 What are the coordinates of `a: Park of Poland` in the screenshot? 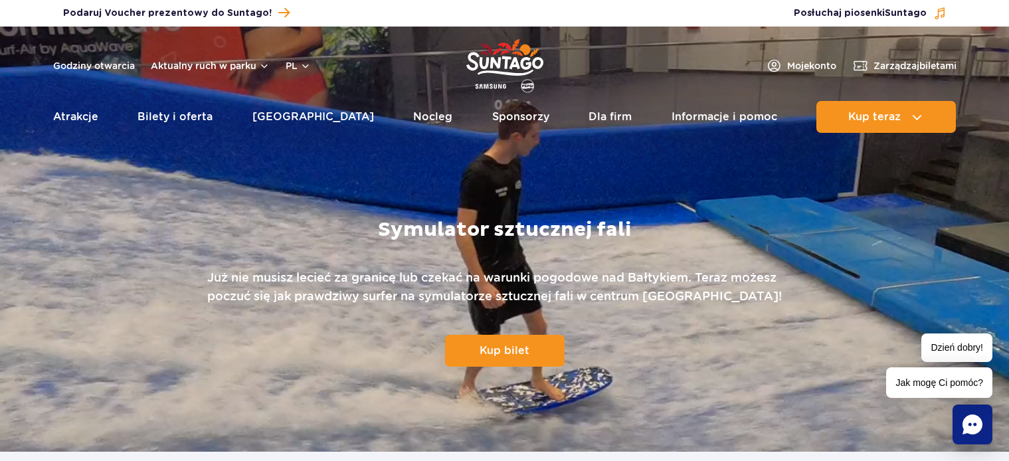 It's located at (505, 64).